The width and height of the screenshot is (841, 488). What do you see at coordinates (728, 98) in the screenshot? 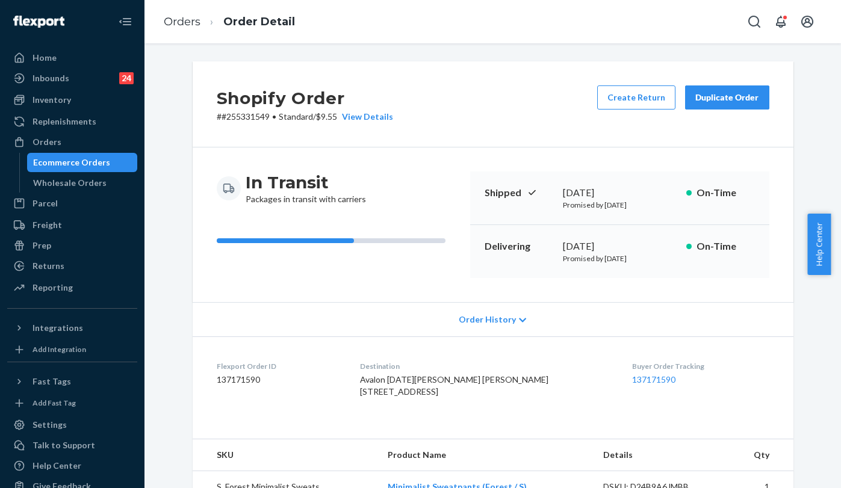
I see `button: Duplicate Order` at bounding box center [728, 98].